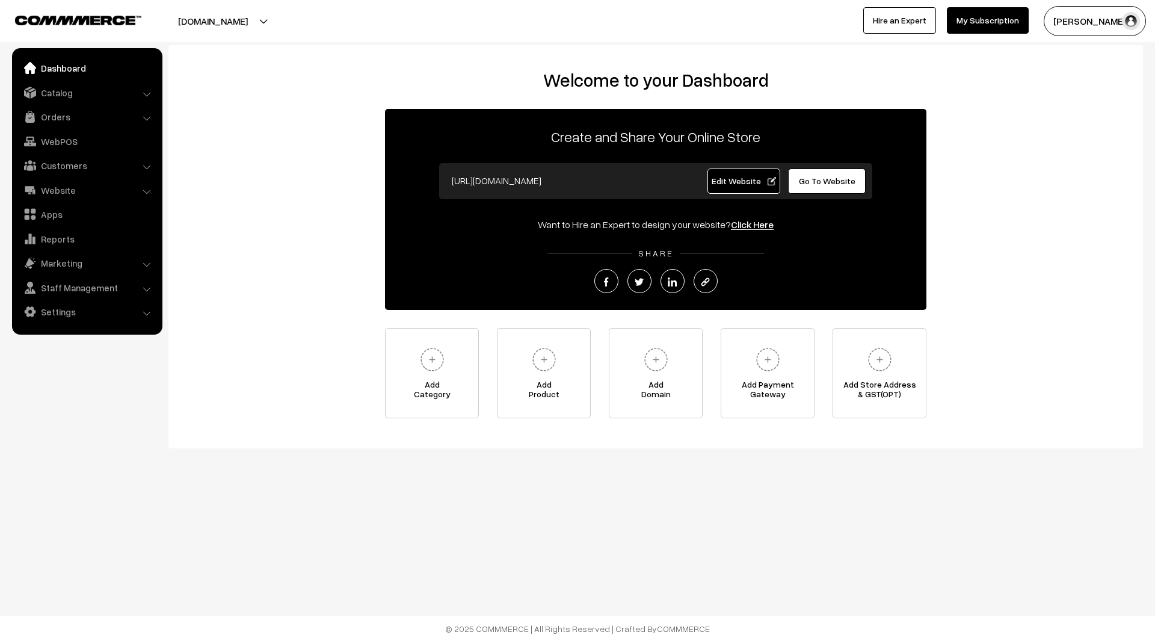 This screenshot has width=1155, height=641. Describe the element at coordinates (87, 141) in the screenshot. I see `a: WebPOS` at that location.